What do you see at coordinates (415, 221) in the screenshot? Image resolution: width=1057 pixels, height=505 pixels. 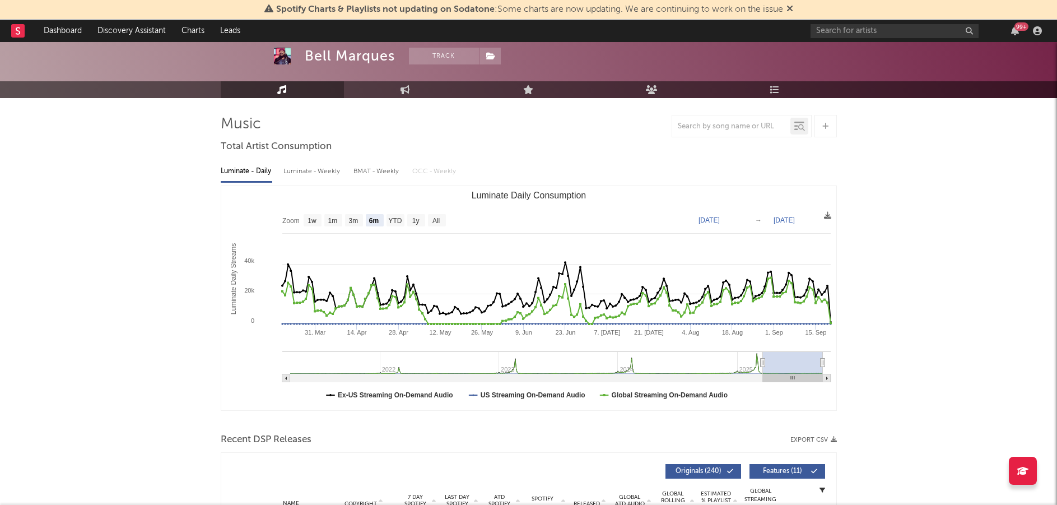 I see `text: 1y` at bounding box center [415, 221].